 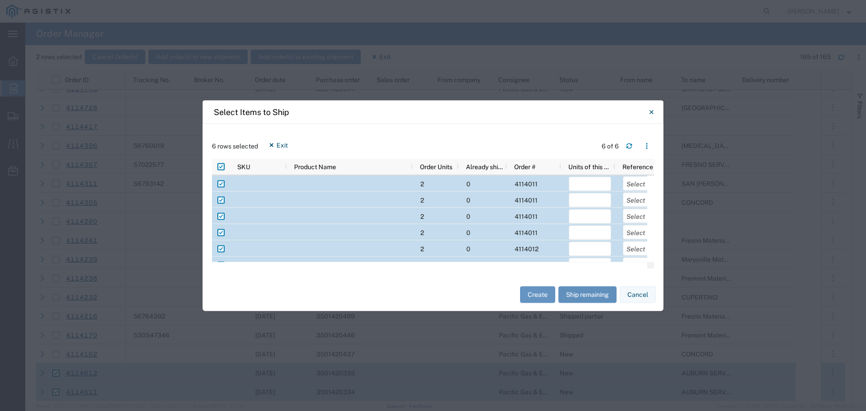 What do you see at coordinates (315, 167) in the screenshot?
I see `span: Product Name` at bounding box center [315, 167].